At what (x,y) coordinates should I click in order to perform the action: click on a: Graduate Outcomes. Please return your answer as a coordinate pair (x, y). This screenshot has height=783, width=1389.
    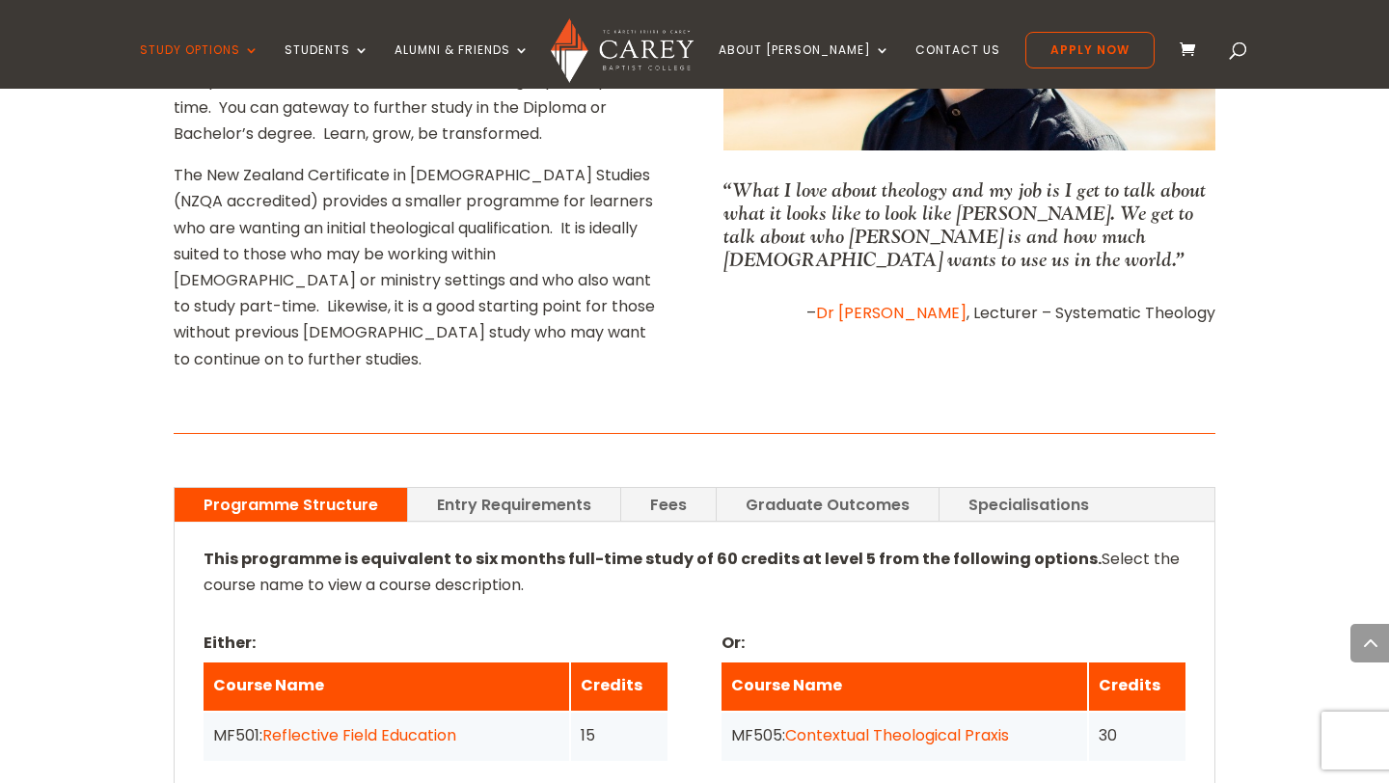
    Looking at the image, I should click on (827, 504).